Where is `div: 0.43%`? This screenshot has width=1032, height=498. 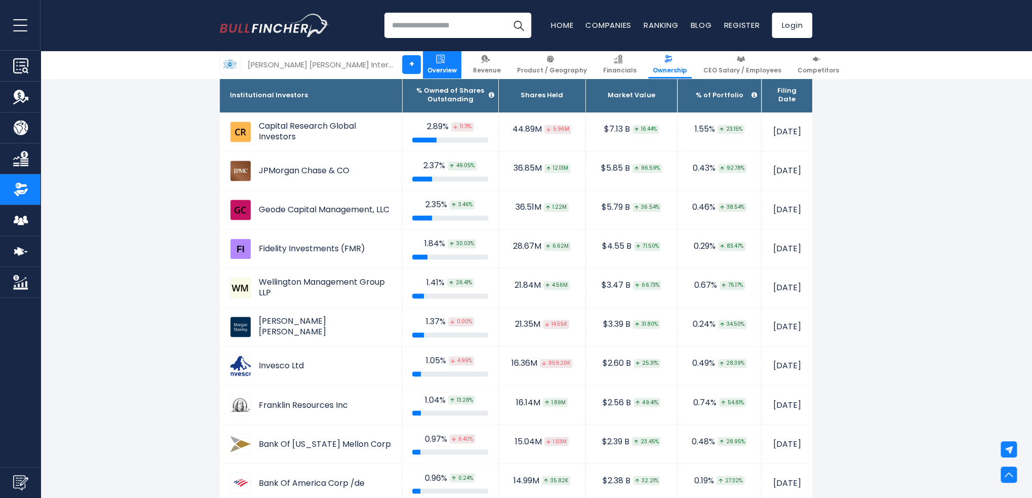 div: 0.43% is located at coordinates (719, 168).